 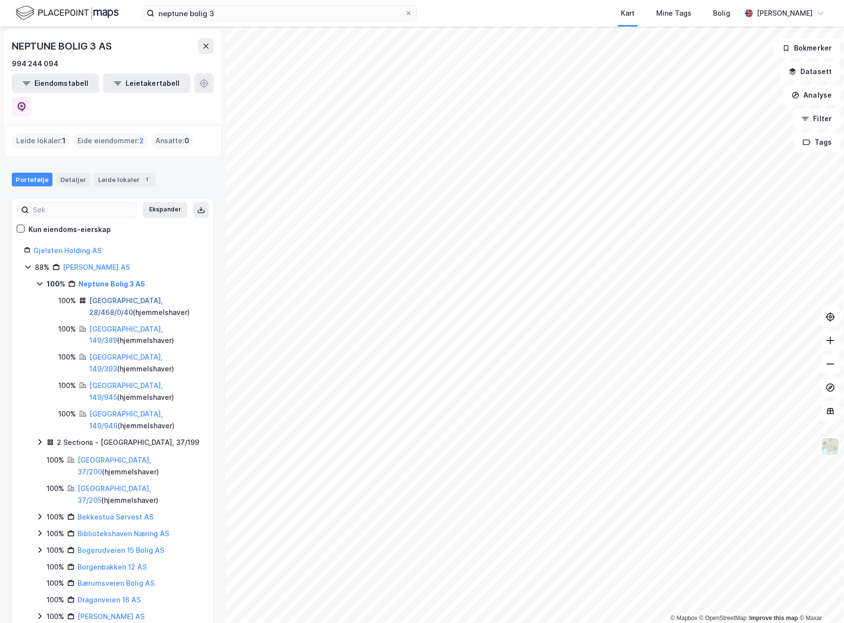 What do you see at coordinates (82, 210) in the screenshot?
I see `input: Søk` at bounding box center [82, 210].